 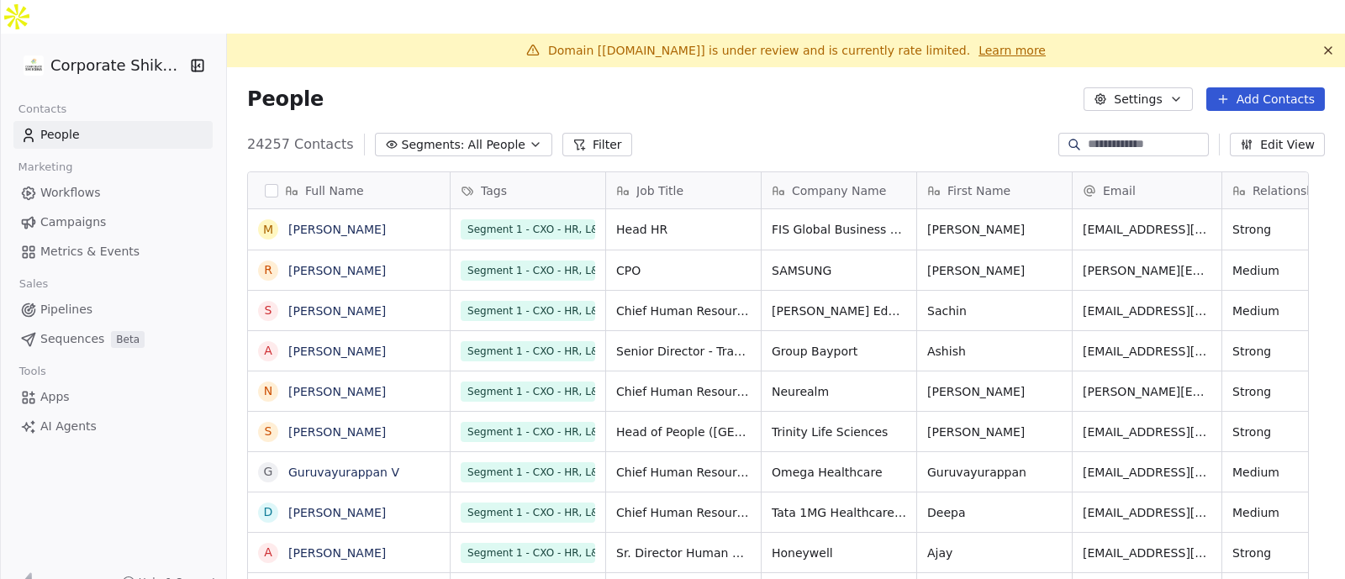 What do you see at coordinates (99, 66) in the screenshot?
I see `button: Corporate Shiksha` at bounding box center [99, 66].